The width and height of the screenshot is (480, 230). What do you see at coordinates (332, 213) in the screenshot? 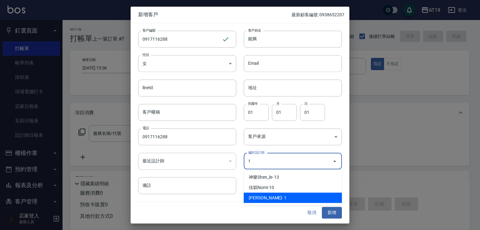
I see `button: 新增` at bounding box center [332, 213].